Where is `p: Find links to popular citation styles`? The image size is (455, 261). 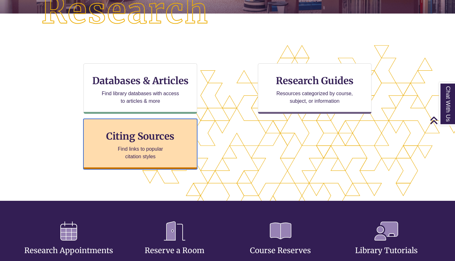
p: Find links to popular citation styles is located at coordinates (140, 153).